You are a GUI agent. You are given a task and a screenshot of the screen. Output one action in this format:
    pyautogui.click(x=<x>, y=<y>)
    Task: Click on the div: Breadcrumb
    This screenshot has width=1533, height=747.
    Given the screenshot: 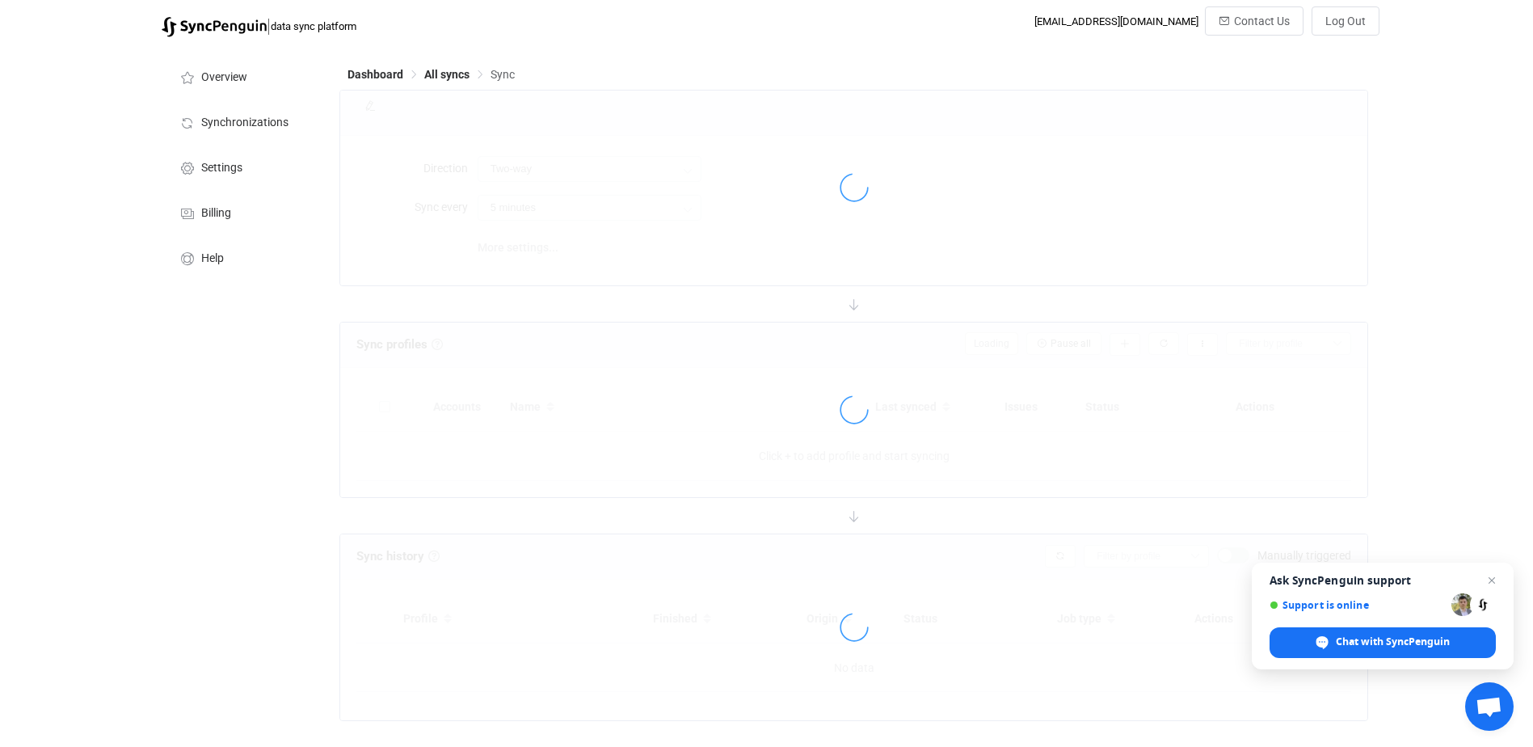 What is the action you would take?
    pyautogui.click(x=431, y=74)
    